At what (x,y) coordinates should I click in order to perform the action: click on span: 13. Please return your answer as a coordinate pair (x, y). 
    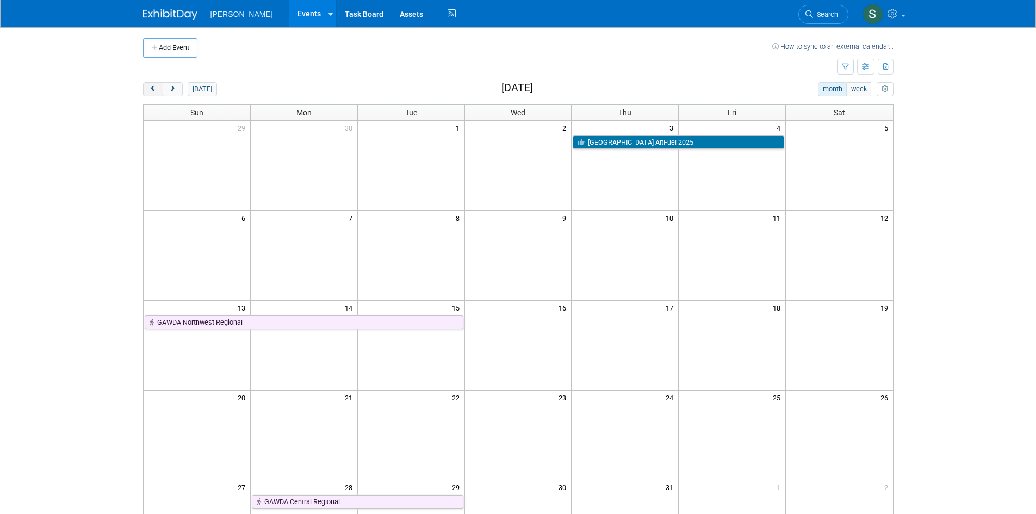
    Looking at the image, I should click on (243, 307).